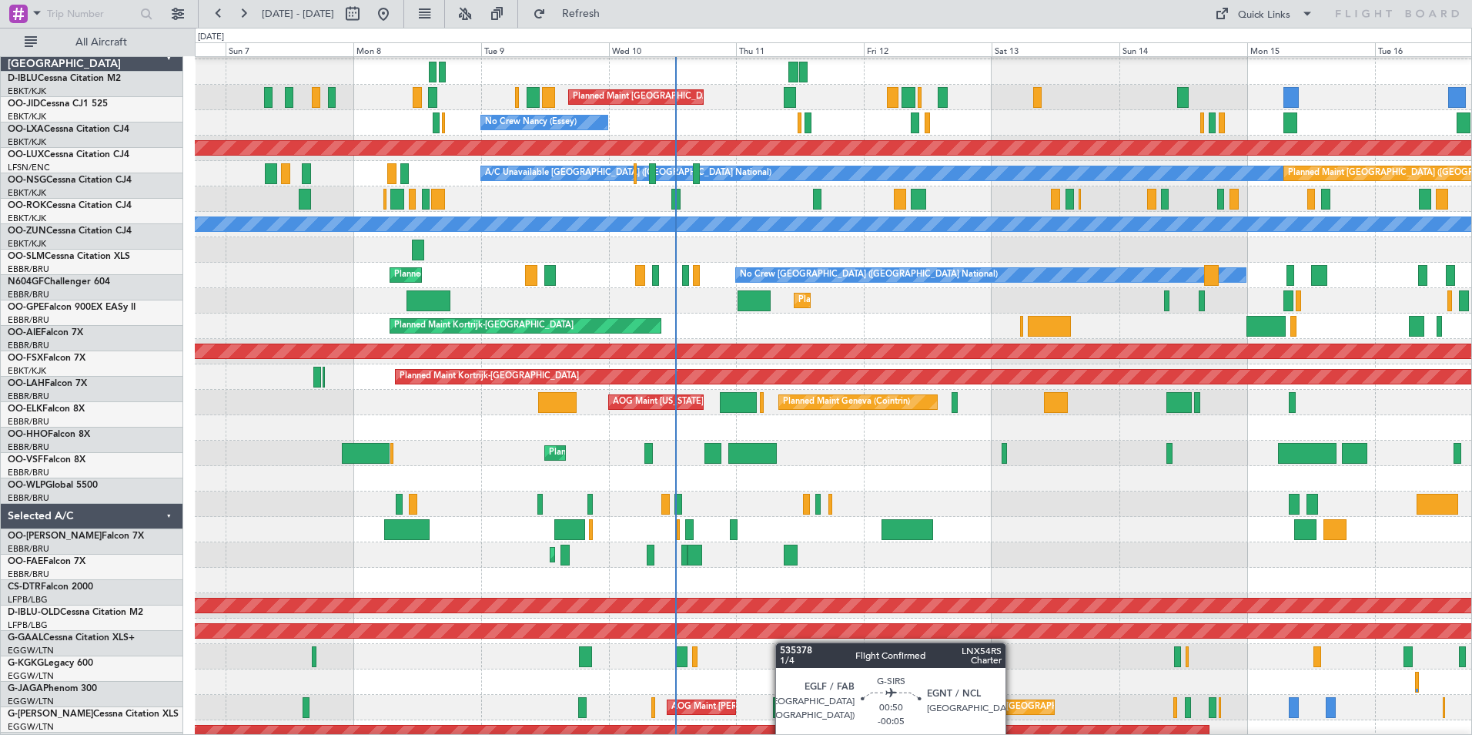  I want to click on span: D-IBLU-OLD, so click(34, 612).